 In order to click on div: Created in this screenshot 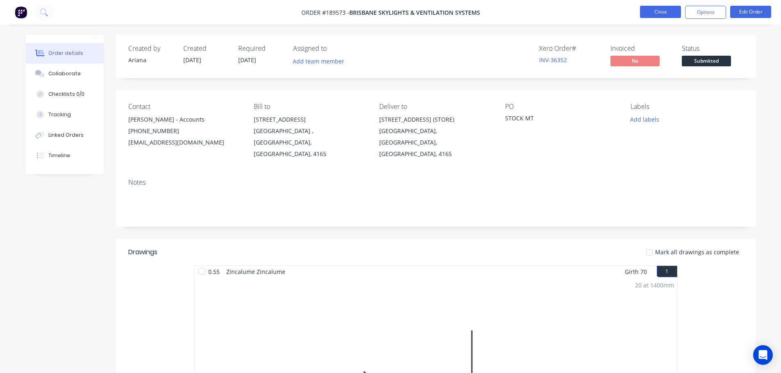, I will do `click(206, 48)`.